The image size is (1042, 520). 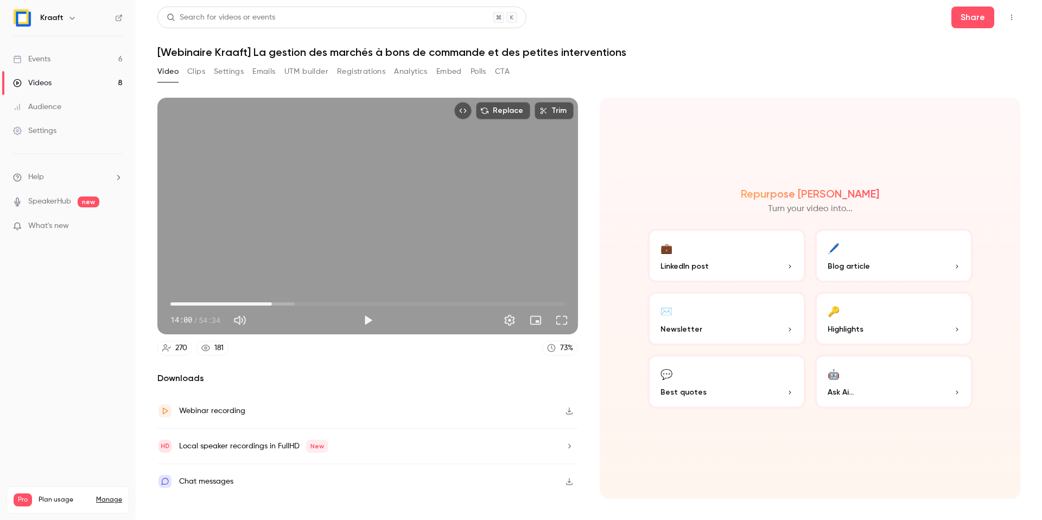 I want to click on h1: [Webinaire Kraaft] La gestion des marchés à bons de commande et des petites interventions, so click(x=589, y=52).